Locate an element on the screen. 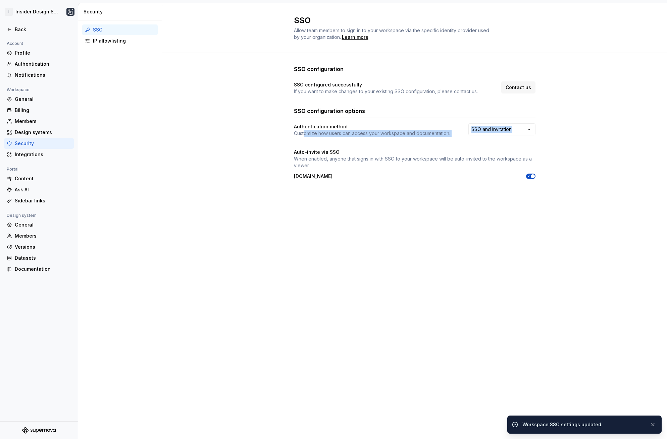 Image resolution: width=667 pixels, height=439 pixels. a: Sidebar links is located at coordinates (39, 201).